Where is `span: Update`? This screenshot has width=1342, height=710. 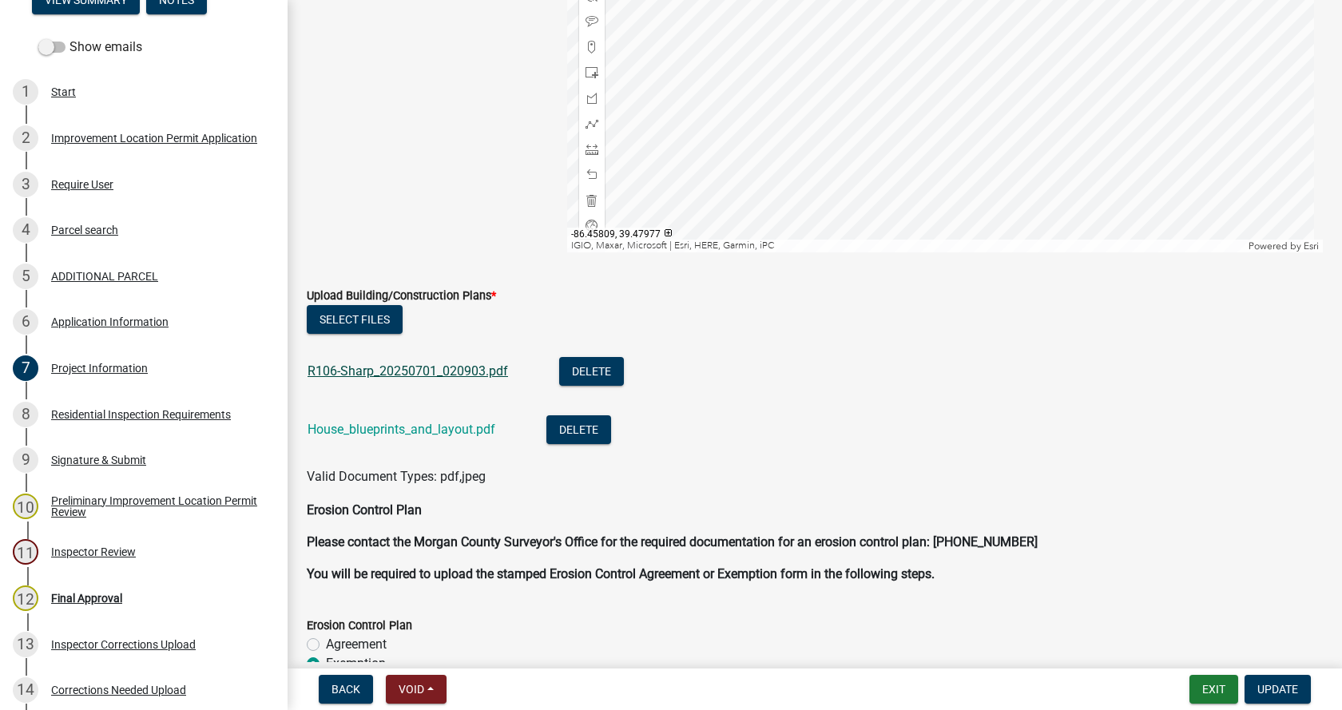 span: Update is located at coordinates (1278, 690).